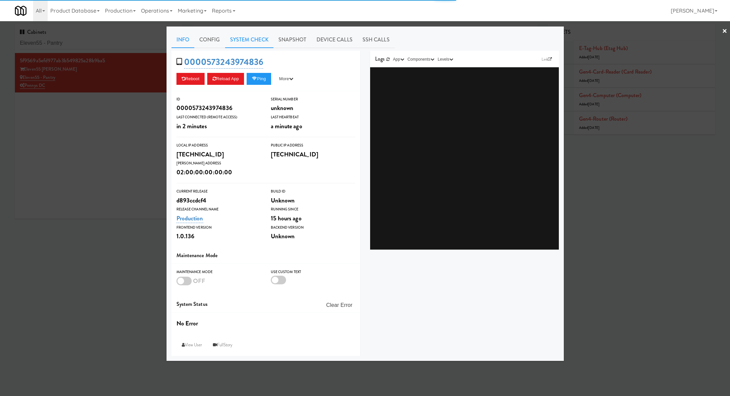  What do you see at coordinates (199, 281) in the screenshot?
I see `span: OFF` at bounding box center [199, 281].